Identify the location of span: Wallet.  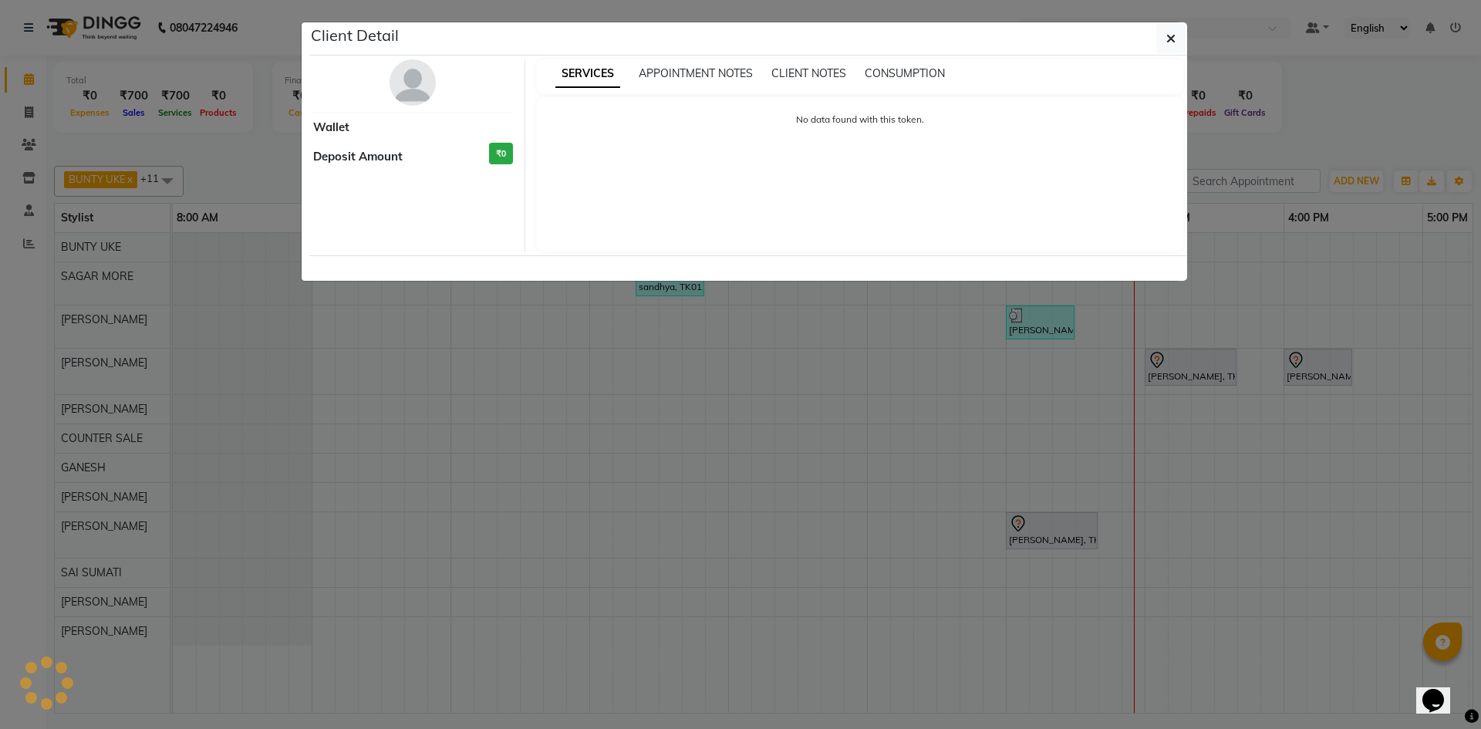
(331, 127).